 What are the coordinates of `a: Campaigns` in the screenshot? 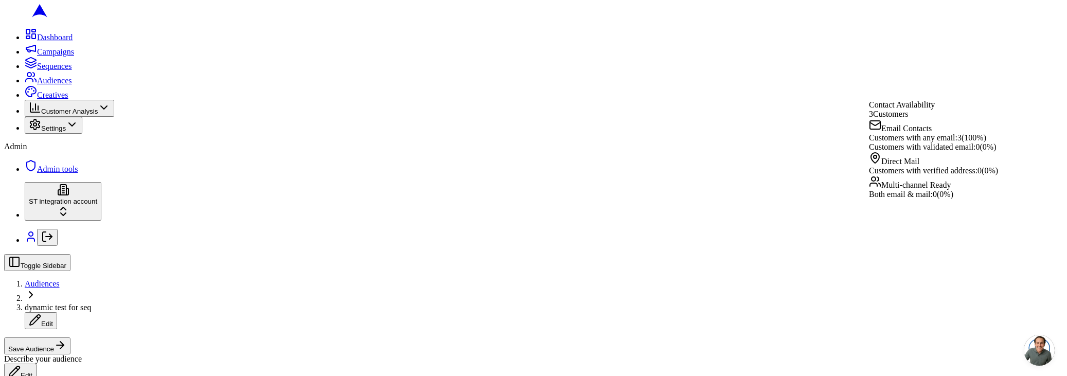 It's located at (49, 51).